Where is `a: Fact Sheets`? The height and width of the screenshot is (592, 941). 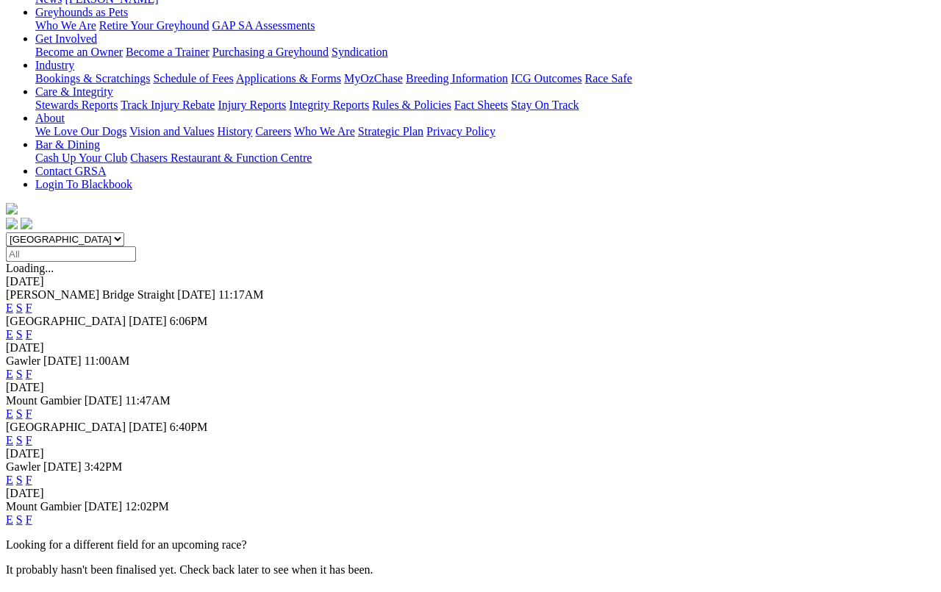 a: Fact Sheets is located at coordinates (481, 104).